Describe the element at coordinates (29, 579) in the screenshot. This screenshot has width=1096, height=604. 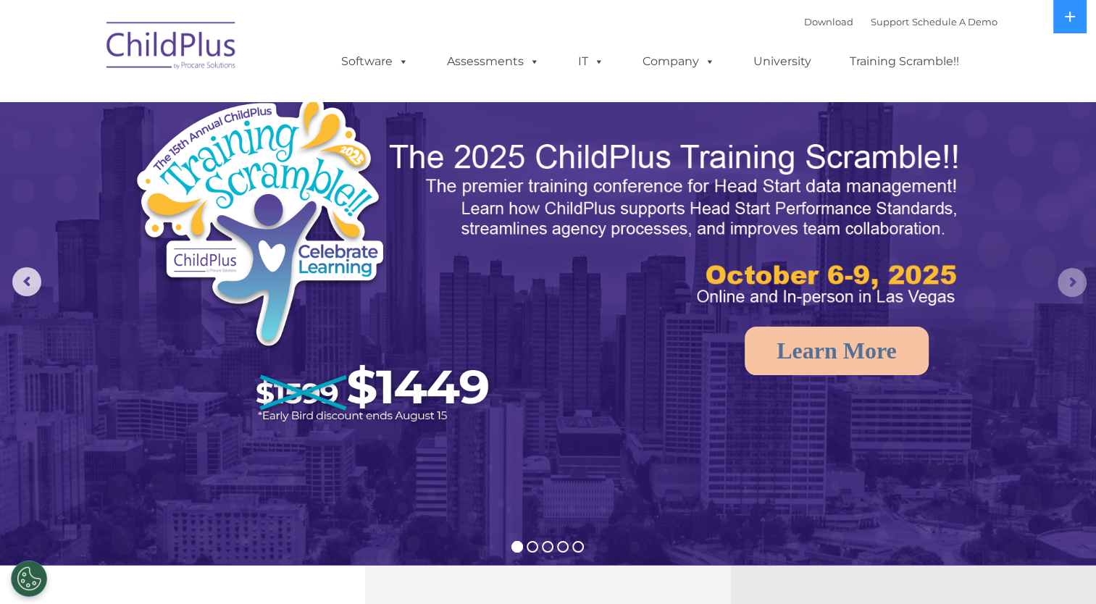
I see `button: Cookies Settings` at that location.